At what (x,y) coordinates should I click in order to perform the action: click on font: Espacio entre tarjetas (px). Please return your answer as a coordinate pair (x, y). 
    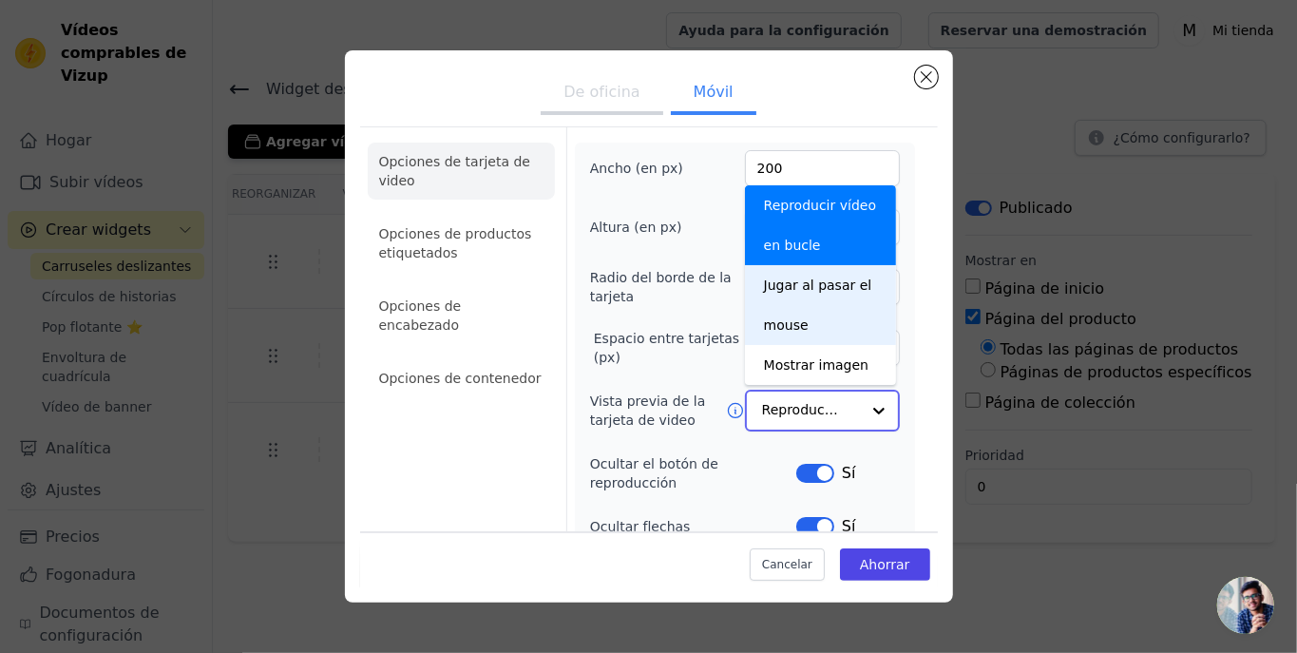
    Looking at the image, I should click on (666, 348).